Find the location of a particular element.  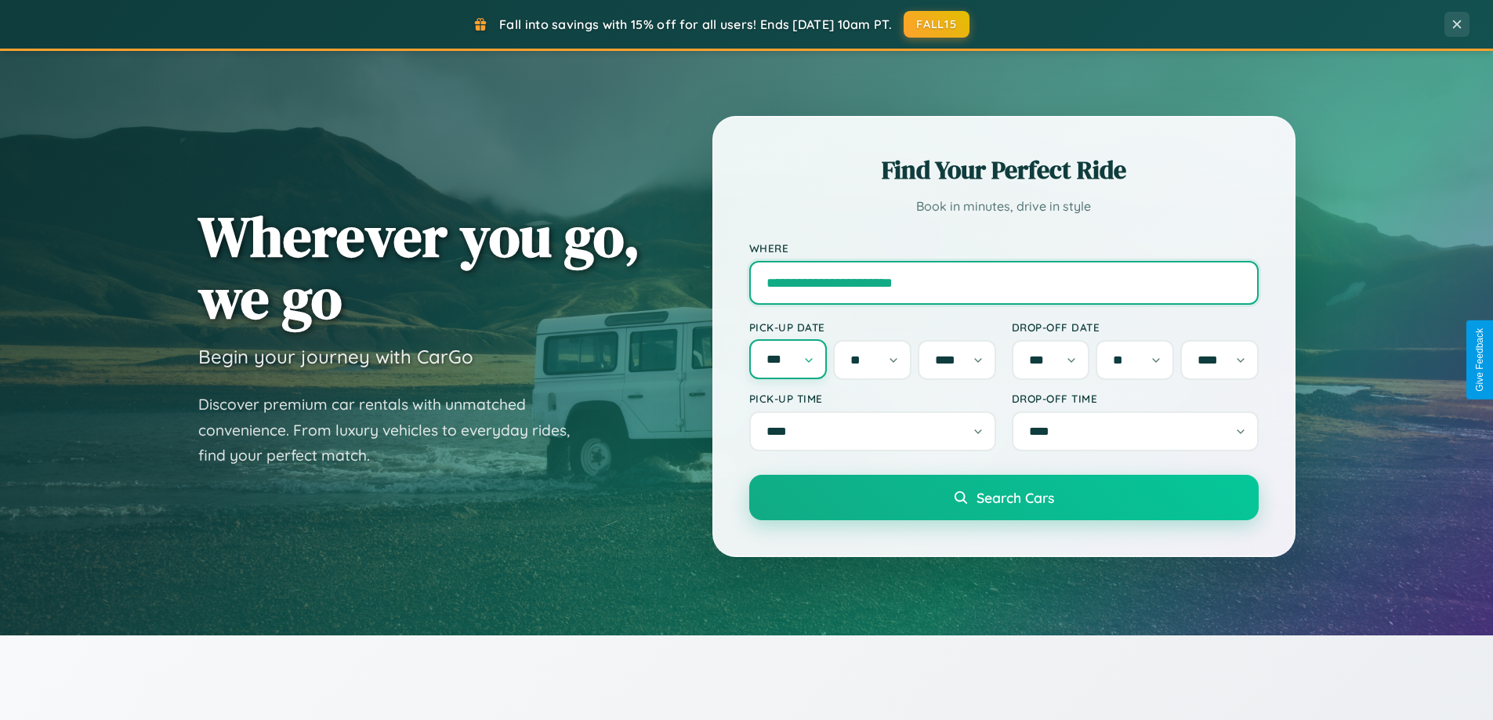

label: Pick-up Time is located at coordinates (872, 398).